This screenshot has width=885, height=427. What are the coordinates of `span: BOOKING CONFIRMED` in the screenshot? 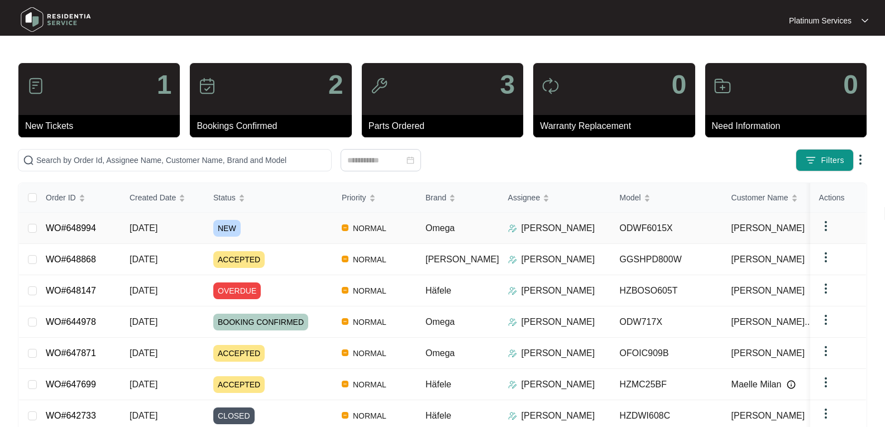 It's located at (261, 322).